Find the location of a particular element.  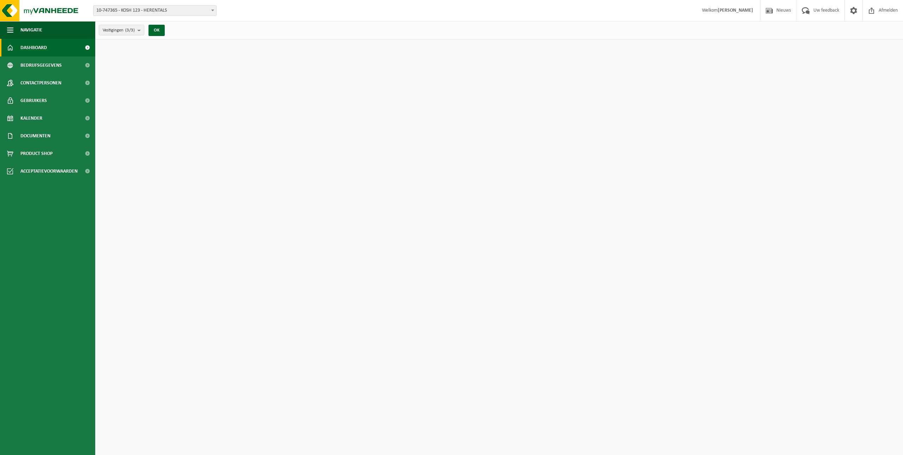

span: Gebruikers is located at coordinates (34, 101).